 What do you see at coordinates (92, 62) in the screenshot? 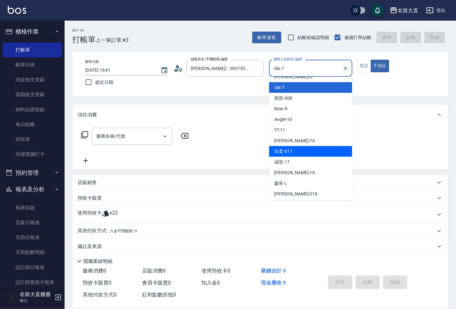
I see `label: 帳單日期` at bounding box center [92, 62].